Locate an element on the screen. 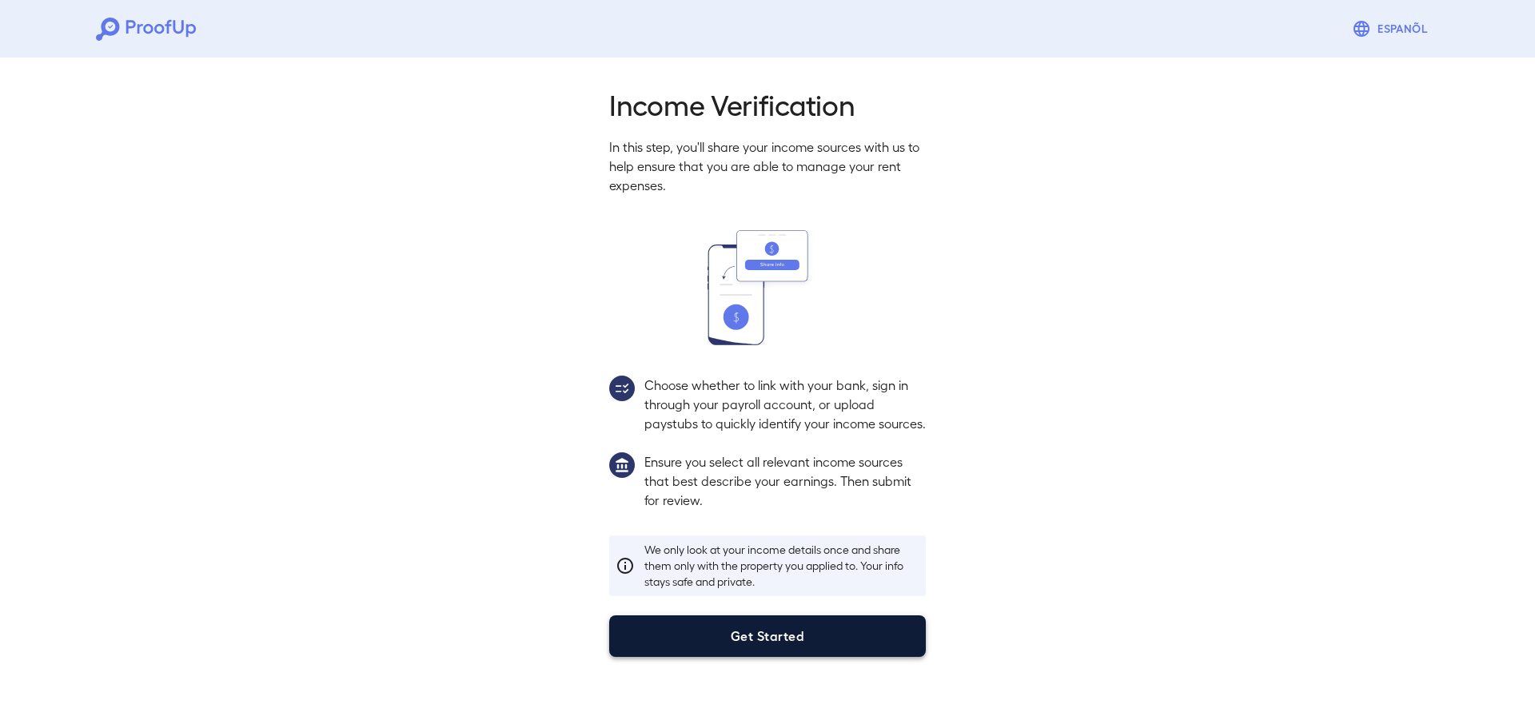  p: In this step, you'll share your income sources with us to help ensure that you are able to manage... is located at coordinates (768, 166).